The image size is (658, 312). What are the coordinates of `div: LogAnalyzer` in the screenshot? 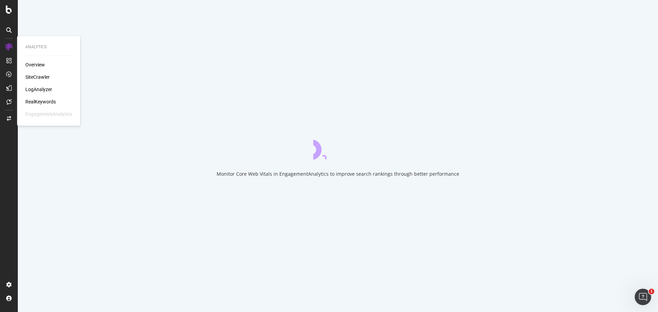 It's located at (39, 89).